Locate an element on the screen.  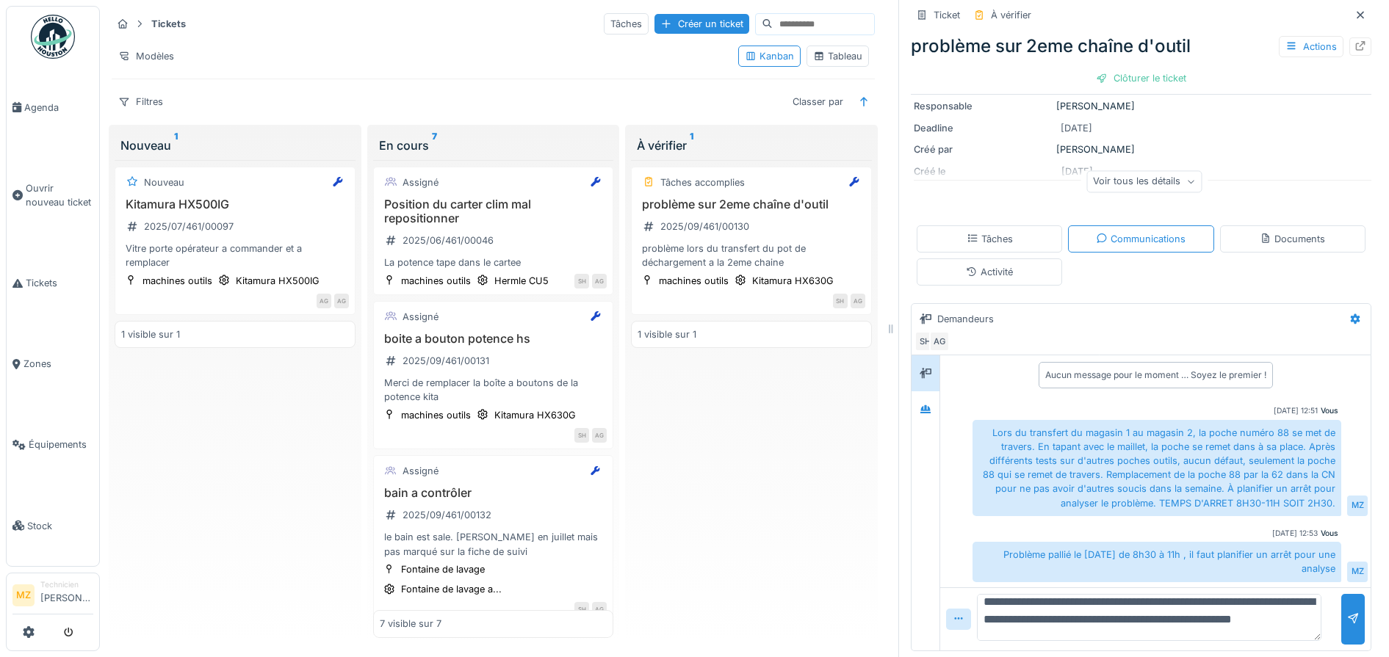
div: Kitamura HX500IG is located at coordinates (278, 281).